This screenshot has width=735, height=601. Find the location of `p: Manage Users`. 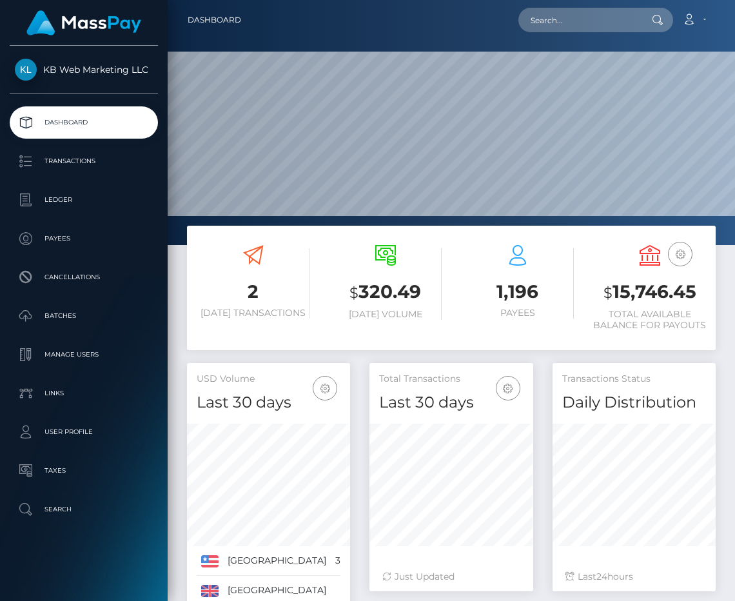

p: Manage Users is located at coordinates (84, 355).